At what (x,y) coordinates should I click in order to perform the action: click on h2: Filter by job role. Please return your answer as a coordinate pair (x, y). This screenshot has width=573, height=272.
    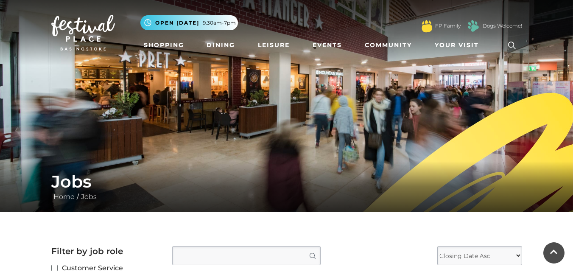
    Looking at the image, I should click on (105, 251).